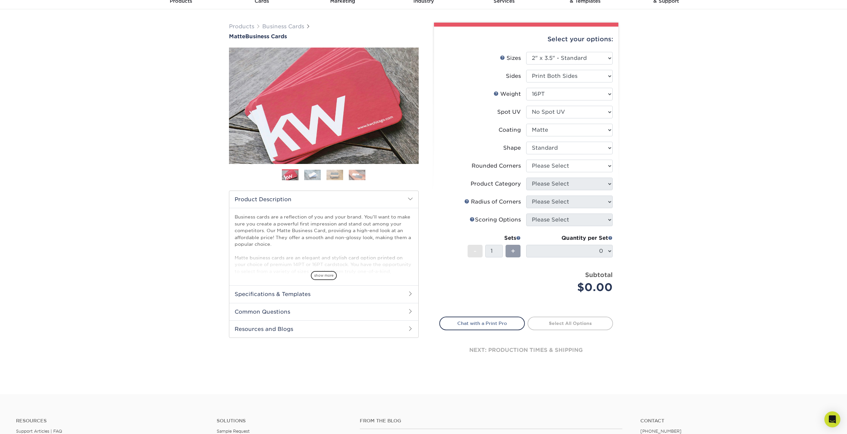 This screenshot has width=847, height=434. What do you see at coordinates (491, 421) in the screenshot?
I see `h4: From the Blog` at bounding box center [491, 421].